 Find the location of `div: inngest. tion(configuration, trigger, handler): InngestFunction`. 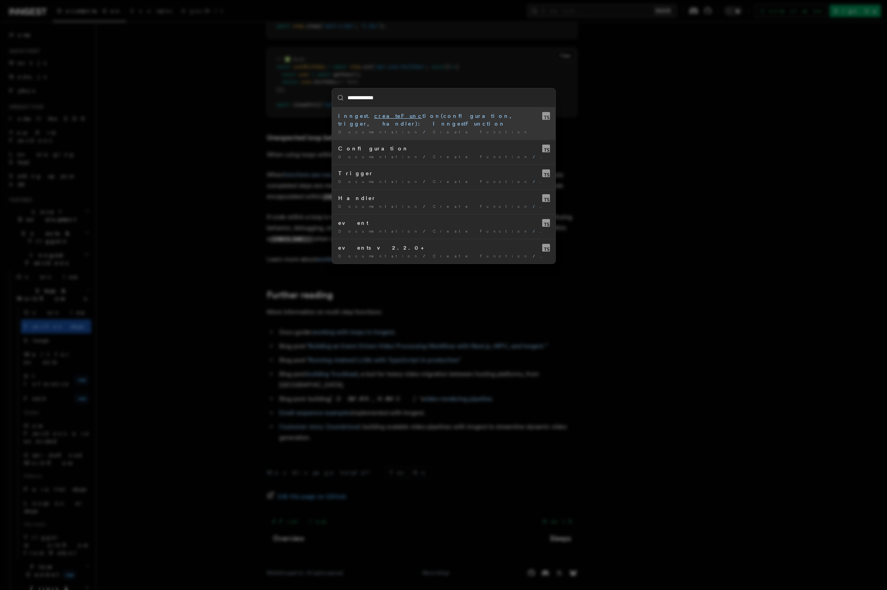

div: inngest. tion(configuration, trigger, handler): InngestFunction is located at coordinates (444, 120).